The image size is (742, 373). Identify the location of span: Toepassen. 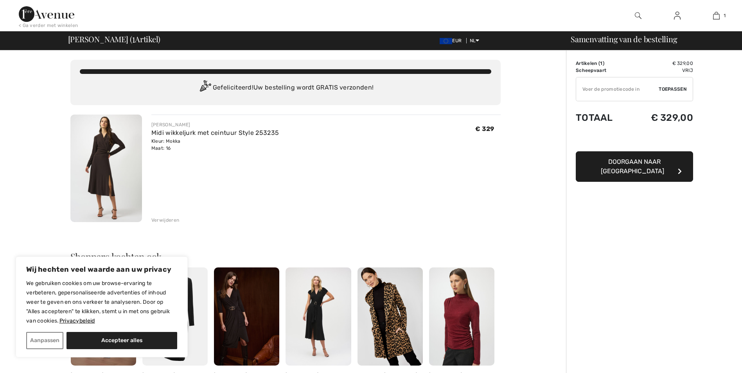
(673, 89).